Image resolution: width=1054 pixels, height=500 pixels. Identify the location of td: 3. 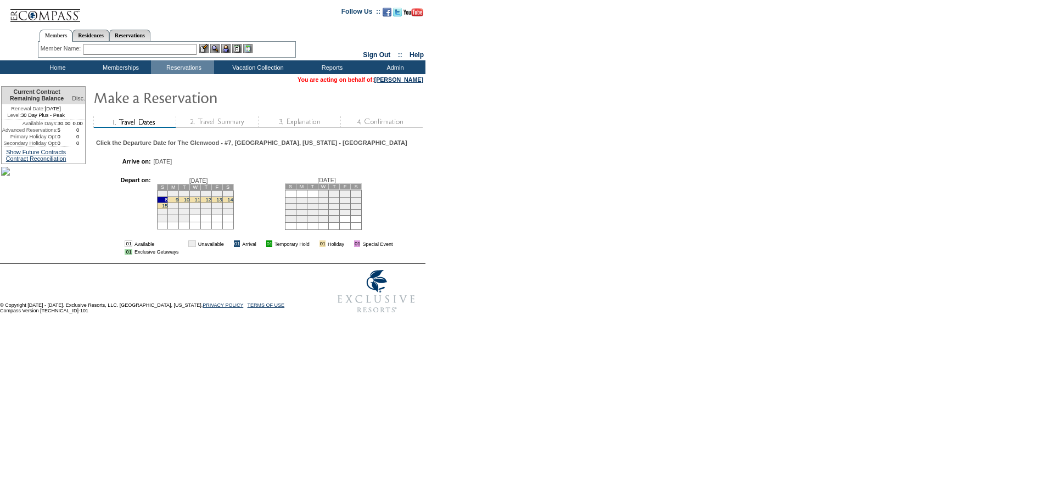
(184, 193).